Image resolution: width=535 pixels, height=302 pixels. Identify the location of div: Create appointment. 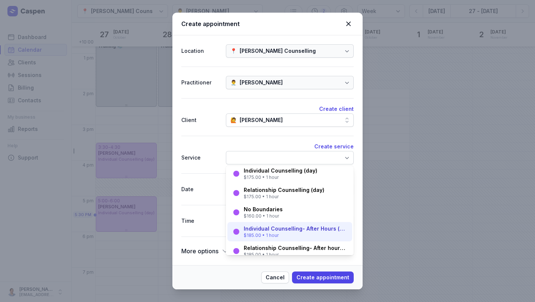
(262, 24).